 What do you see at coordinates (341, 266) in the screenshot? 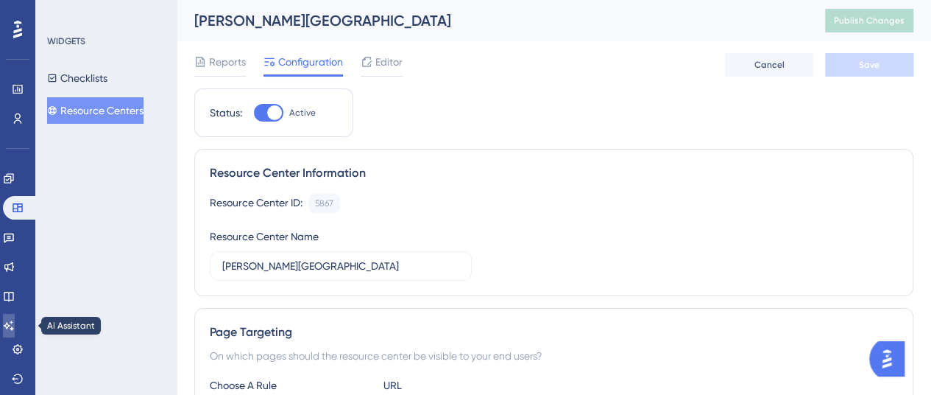
I see `input: Type your Resource Center name` at bounding box center [341, 266].